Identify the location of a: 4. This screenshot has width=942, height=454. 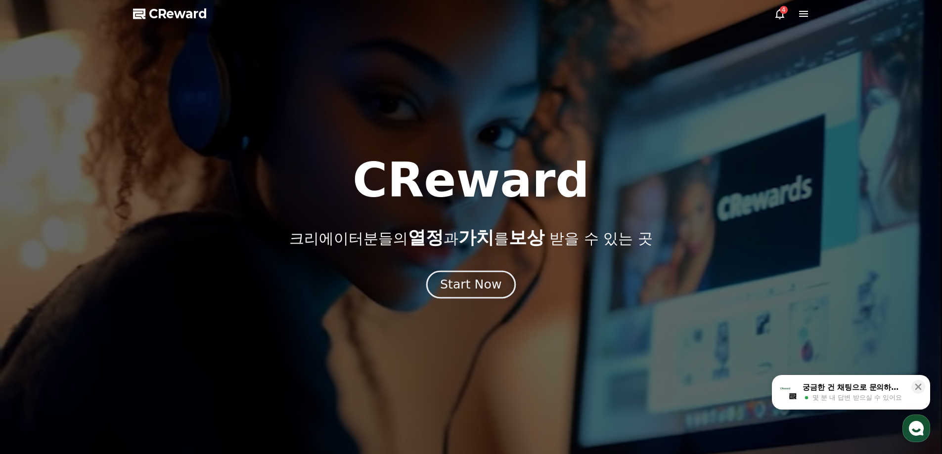
(780, 14).